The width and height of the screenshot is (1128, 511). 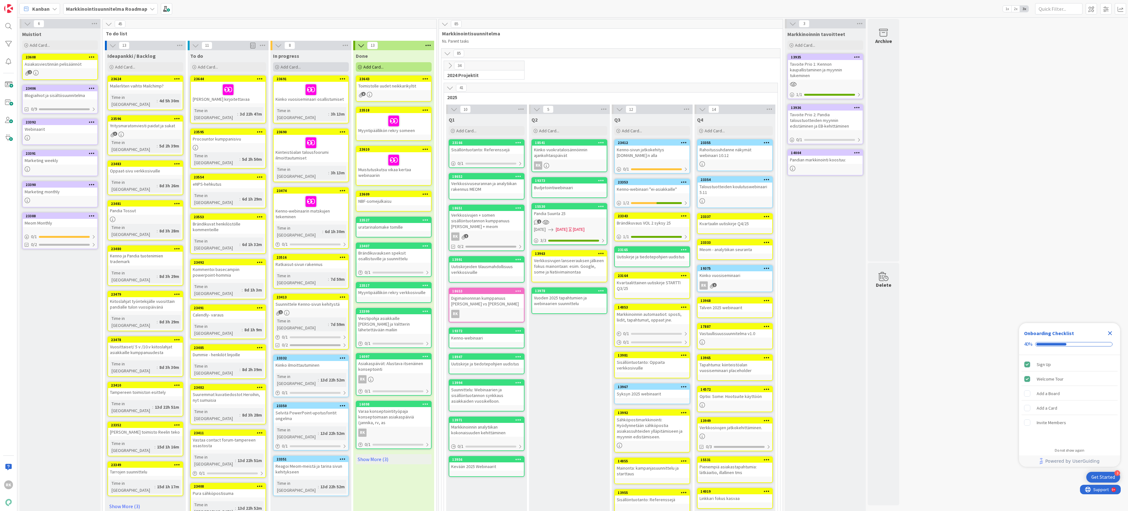 I want to click on div: 23479, so click(x=145, y=295).